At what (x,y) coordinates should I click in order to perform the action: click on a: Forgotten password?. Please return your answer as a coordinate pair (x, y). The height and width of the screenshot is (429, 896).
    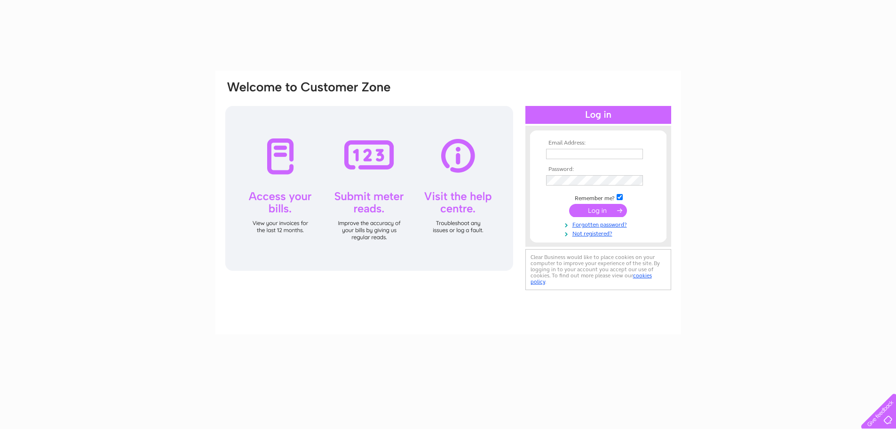
    Looking at the image, I should click on (599, 223).